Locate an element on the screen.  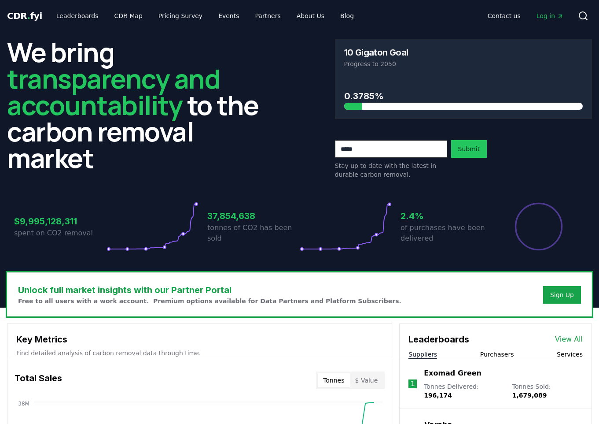
button: Purchasers is located at coordinates (497, 354).